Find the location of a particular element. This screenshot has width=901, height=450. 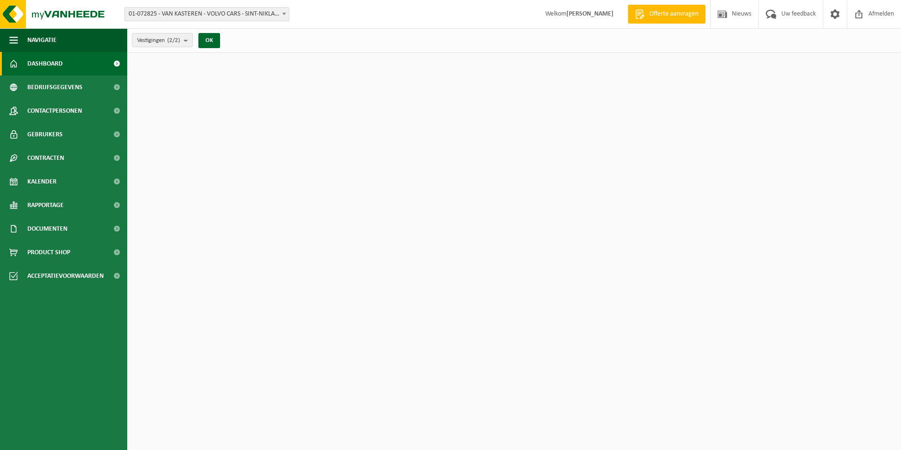

span: Navigatie is located at coordinates (42, 40).